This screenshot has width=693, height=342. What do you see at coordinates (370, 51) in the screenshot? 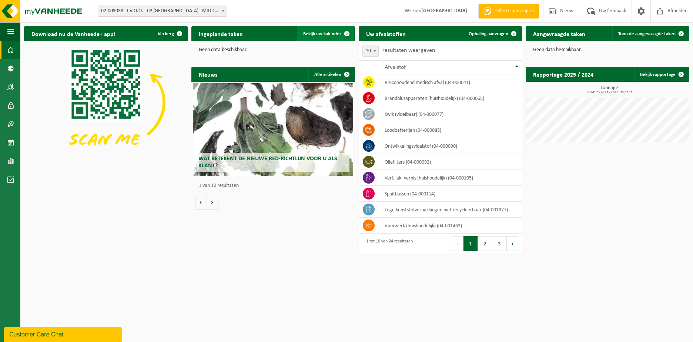
I see `span: 10` at bounding box center [370, 51].